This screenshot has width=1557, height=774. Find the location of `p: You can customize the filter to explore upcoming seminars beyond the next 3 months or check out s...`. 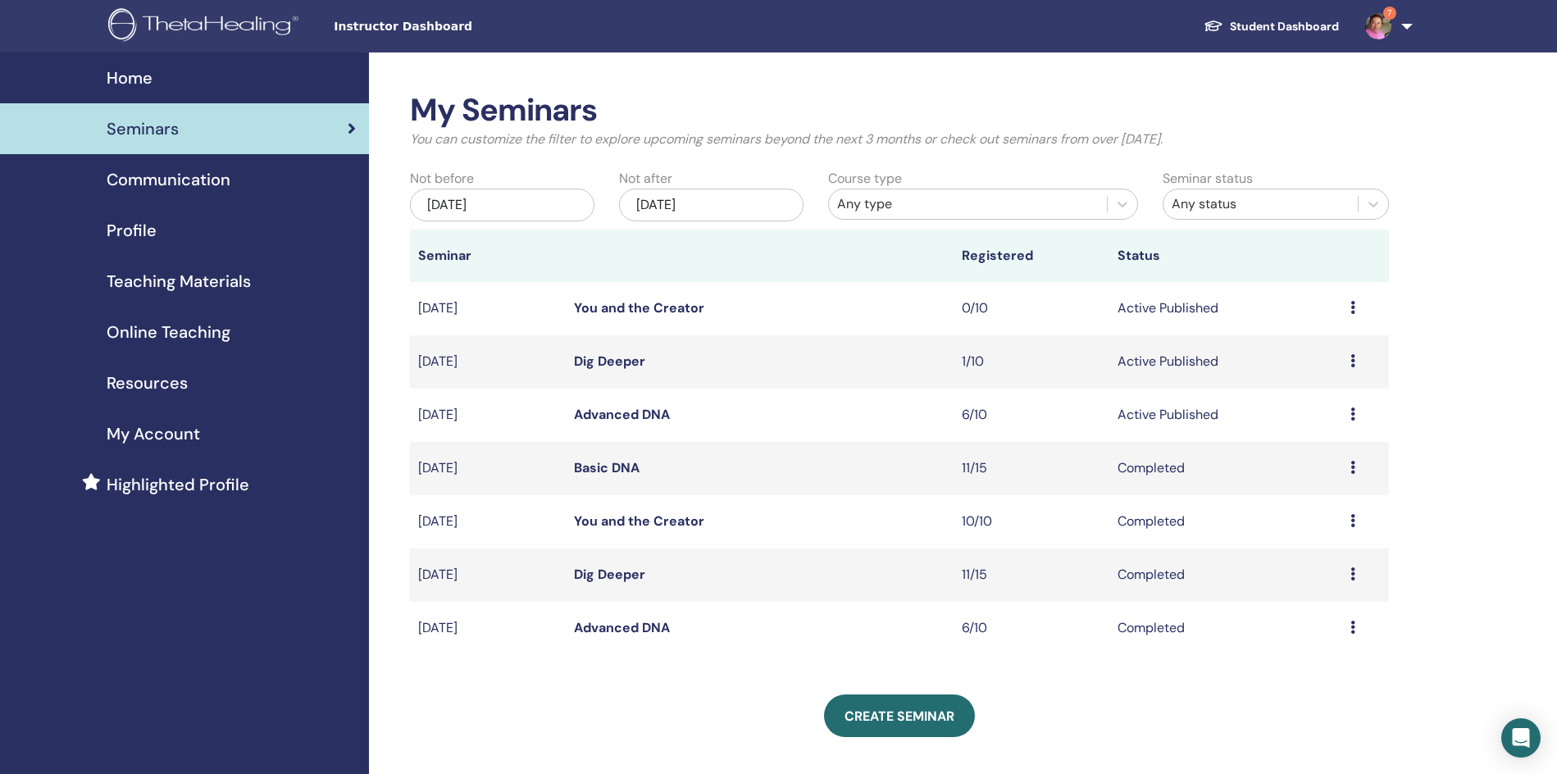

p: You can customize the filter to explore upcoming seminars beyond the next 3 months or check out s... is located at coordinates (899, 139).